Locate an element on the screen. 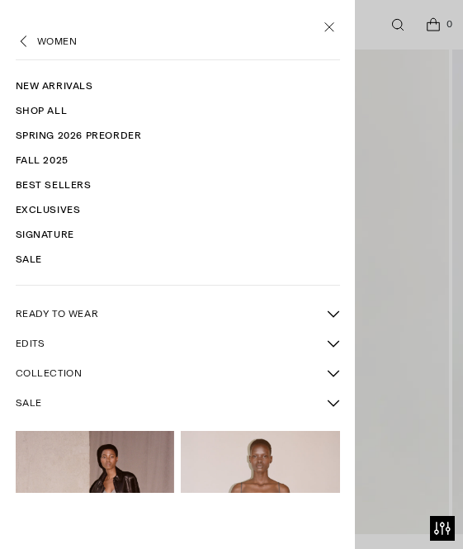 This screenshot has width=463, height=549. span: READY TO WEAR is located at coordinates (57, 314).